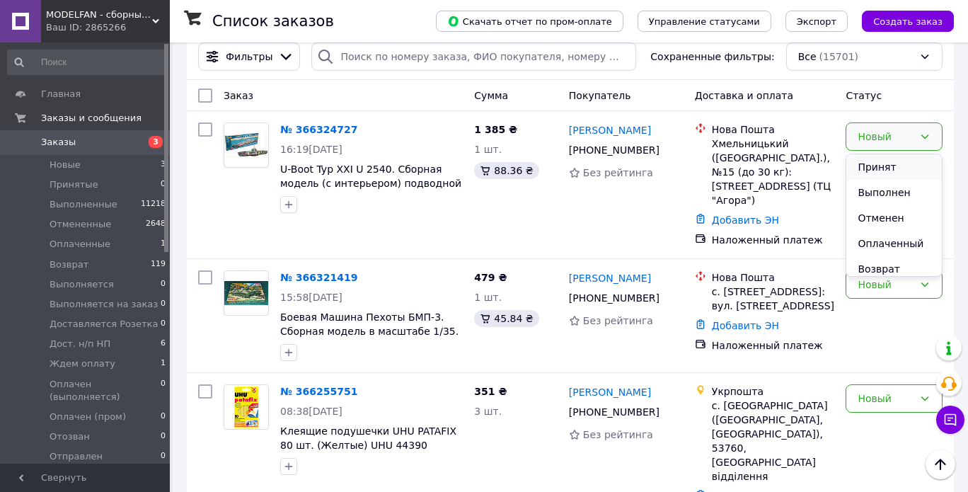 The width and height of the screenshot is (968, 492). Describe the element at coordinates (369, 331) in the screenshot. I see `a: Боевая Машина Пехоты БМП-3. Сборная модель в масштабе 1/35. SKIF MK204` at that location.